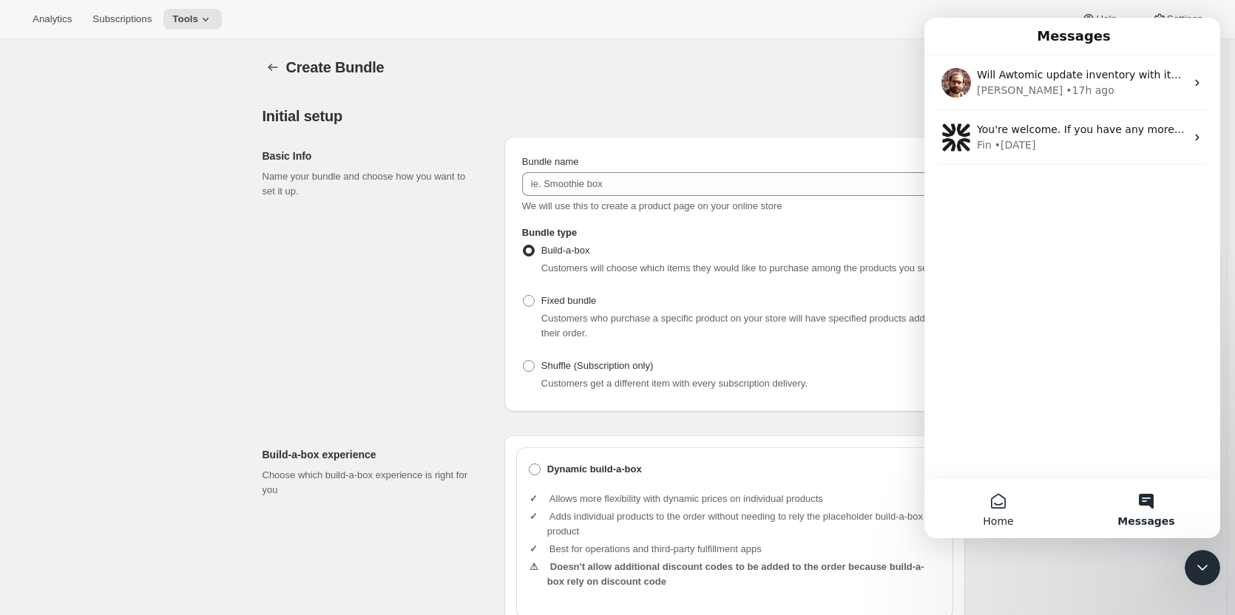  Describe the element at coordinates (598, 365) in the screenshot. I see `span: Shuffle (Subscription only)` at that location.